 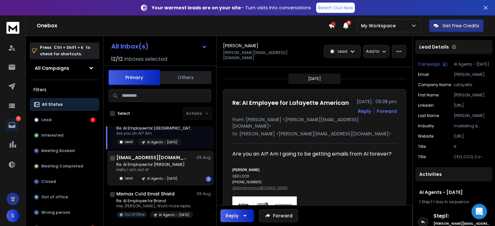 I want to click on button: Wrong person, so click(x=64, y=213).